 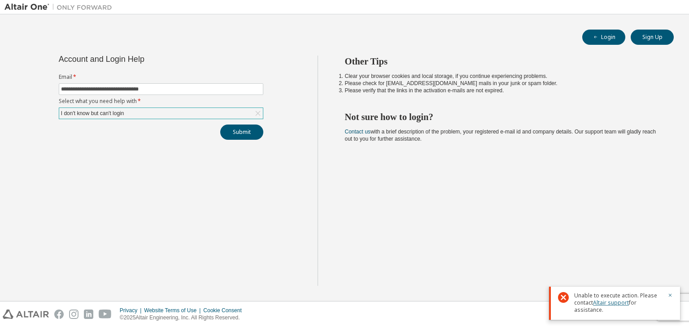 What do you see at coordinates (161, 77) in the screenshot?
I see `label: Email` at bounding box center [161, 77].